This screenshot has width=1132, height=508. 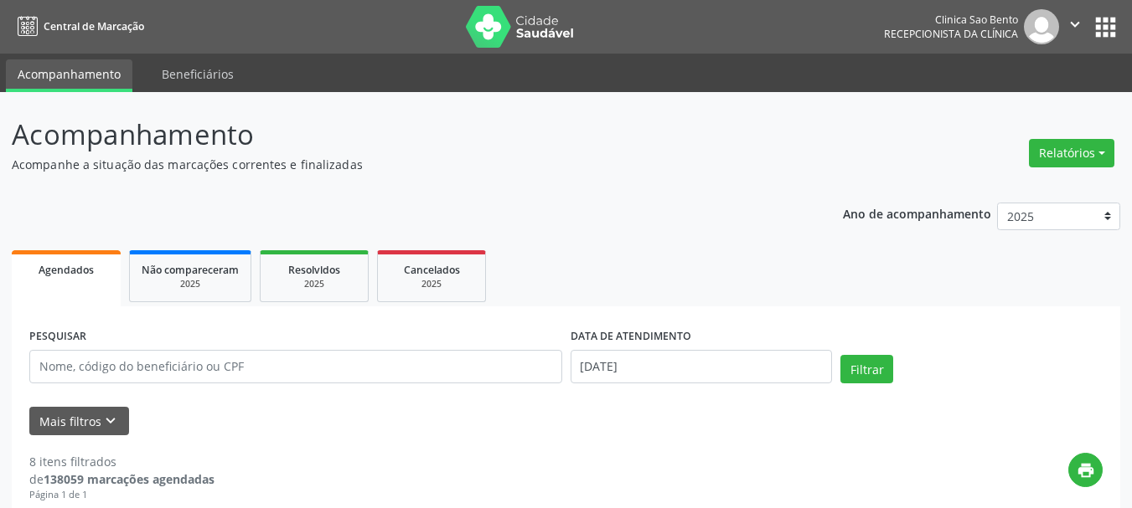 I want to click on span: Central de Marcação, so click(x=94, y=26).